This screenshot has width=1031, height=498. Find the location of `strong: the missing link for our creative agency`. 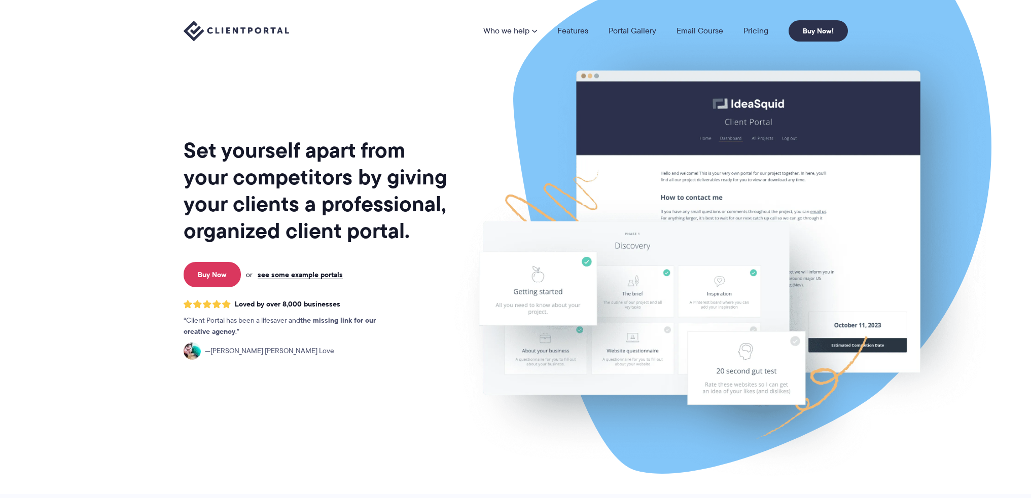

strong: the missing link for our creative agency is located at coordinates (279, 326).